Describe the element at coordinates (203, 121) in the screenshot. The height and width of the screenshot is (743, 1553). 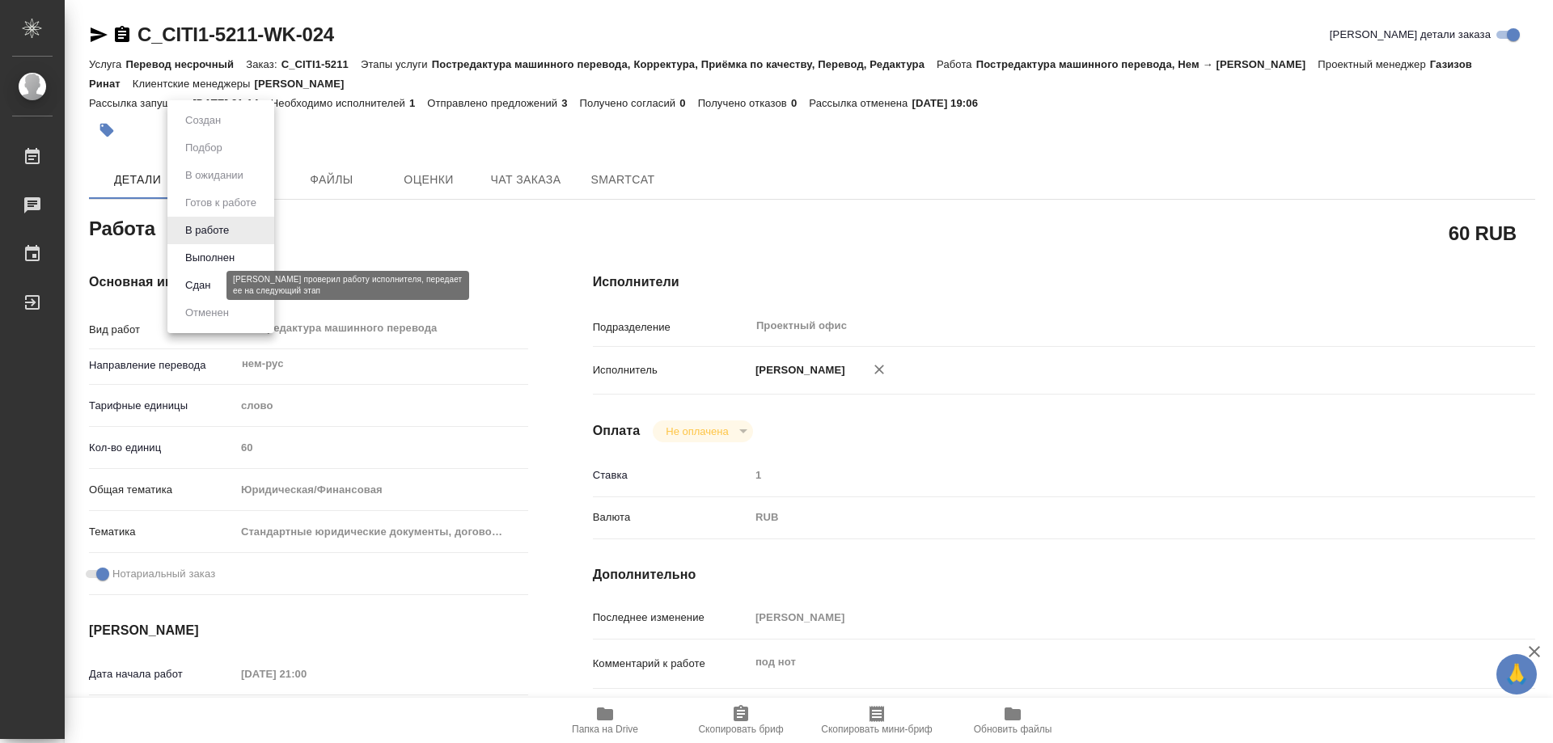
I see `button: Создан` at that location.